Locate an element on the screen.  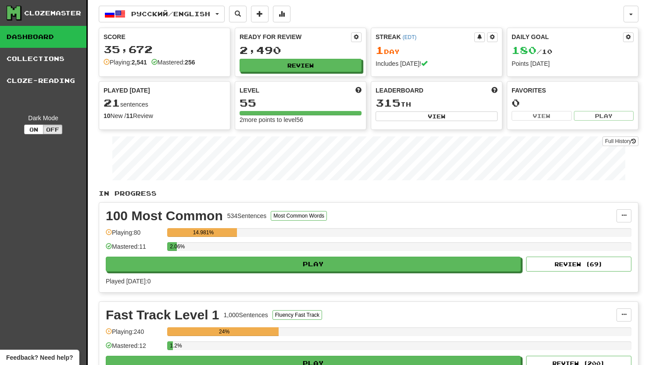
span: Русский / English is located at coordinates (171, 14).